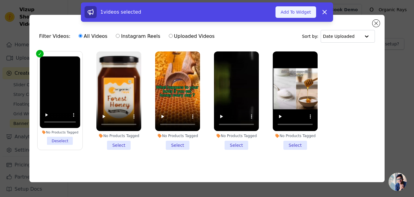 The image size is (414, 197). Describe the element at coordinates (398, 182) in the screenshot. I see `div: Open chat` at that location.